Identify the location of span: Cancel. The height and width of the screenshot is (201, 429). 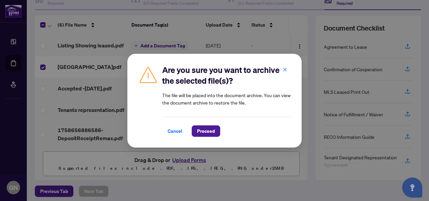
(175, 131).